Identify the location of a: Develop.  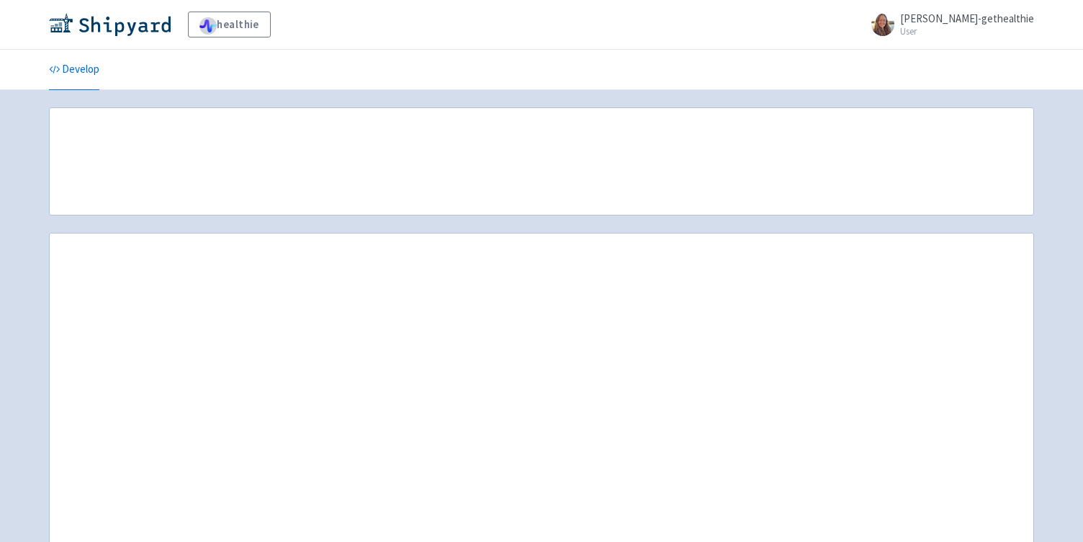
(74, 70).